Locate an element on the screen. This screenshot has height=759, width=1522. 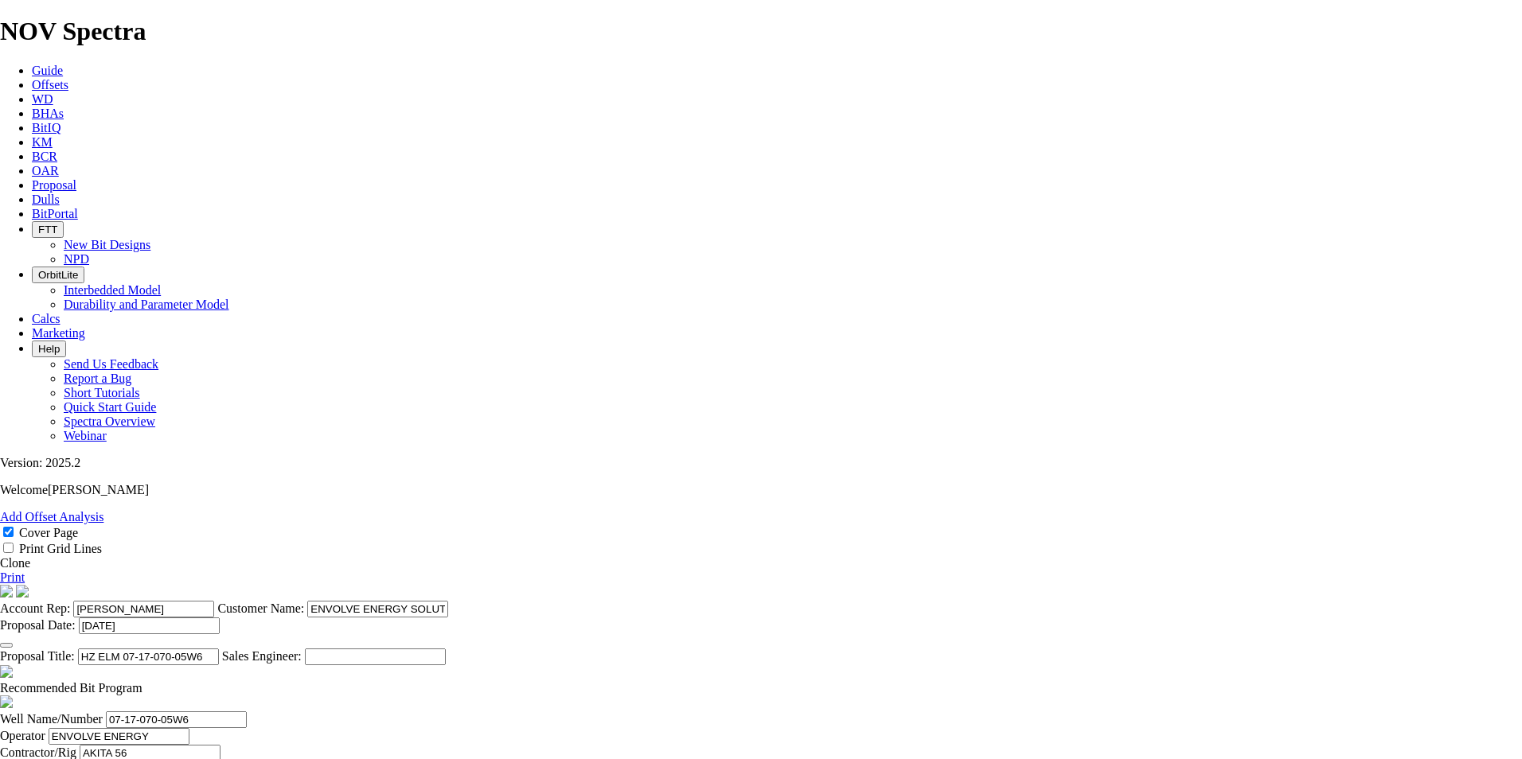
a: Webinar is located at coordinates (85, 435).